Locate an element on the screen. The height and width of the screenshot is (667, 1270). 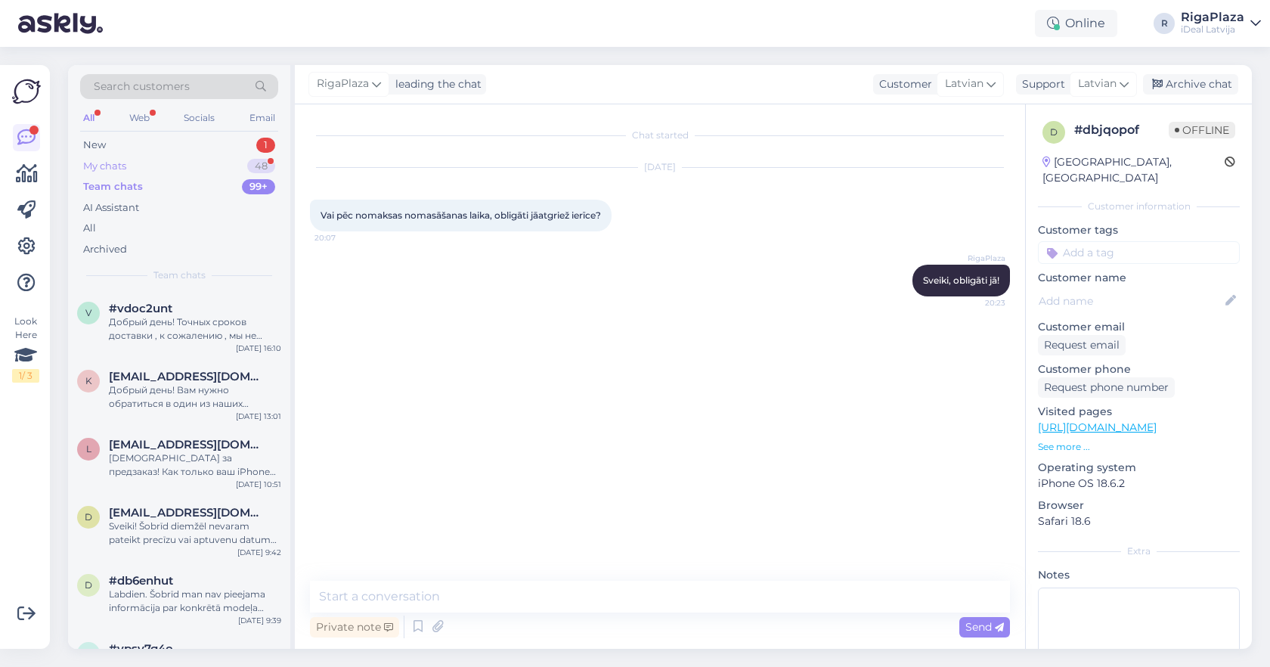
span: lenok207@inbox.lv is located at coordinates (187, 444).